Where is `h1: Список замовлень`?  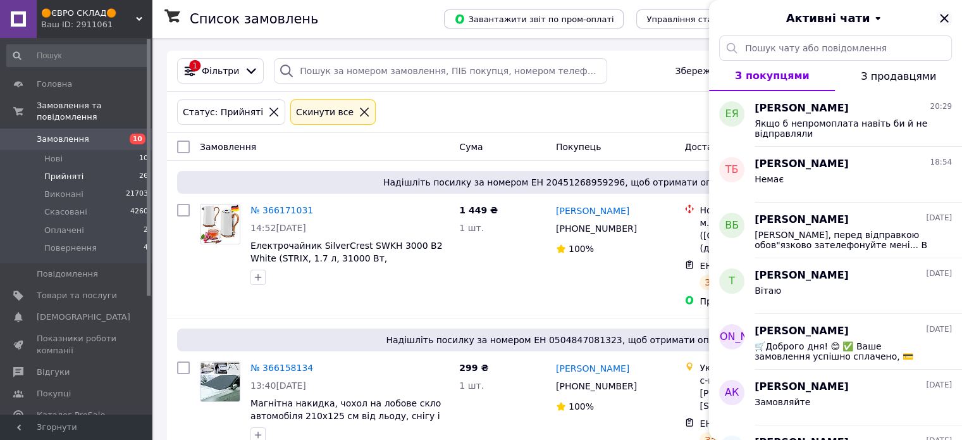
h1: Список замовлень is located at coordinates (254, 19).